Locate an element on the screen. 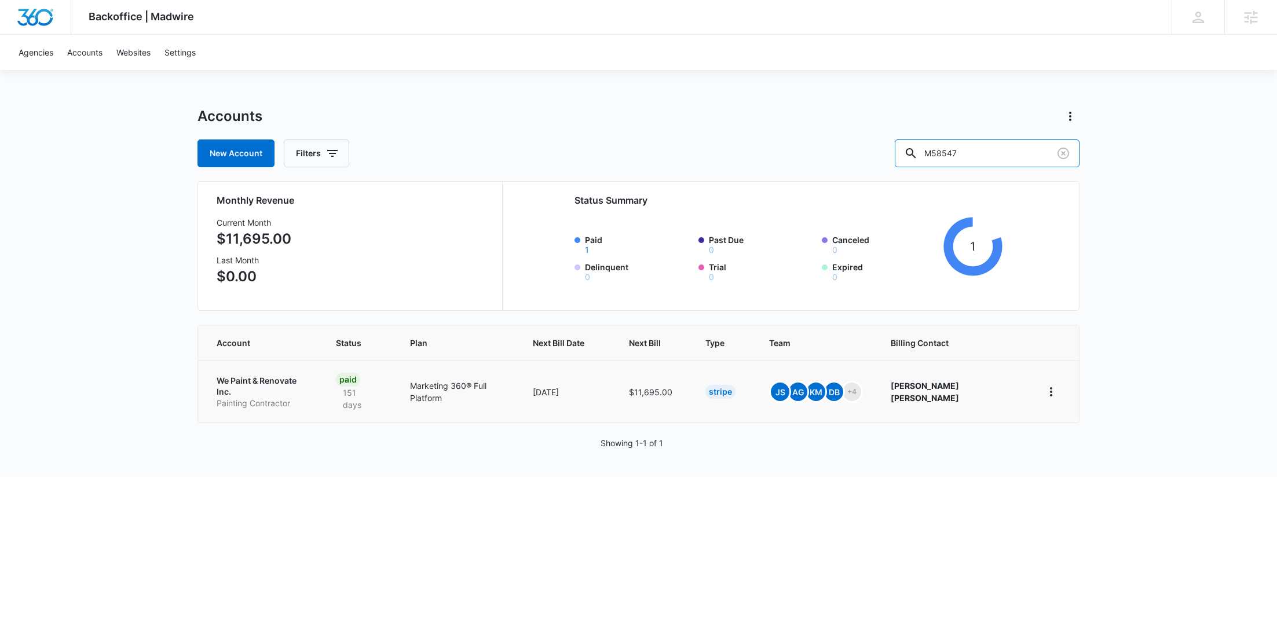  span: Next Bill Date is located at coordinates (558, 343).